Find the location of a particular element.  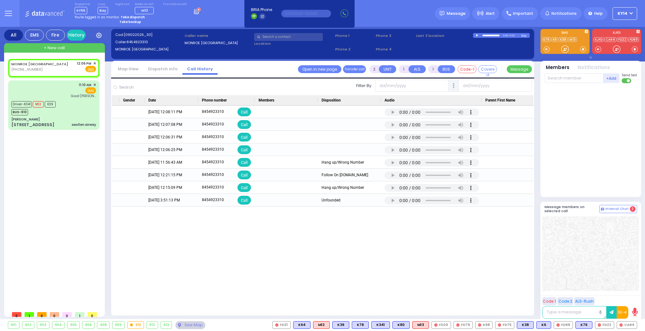

span: EMS is located at coordinates (91, 90).